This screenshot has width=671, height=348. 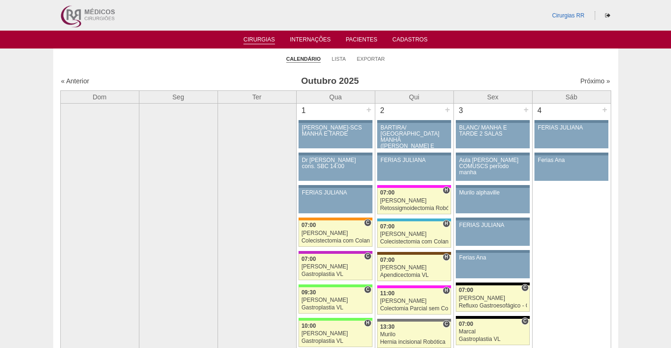 I want to click on span: 09:30, so click(x=309, y=293).